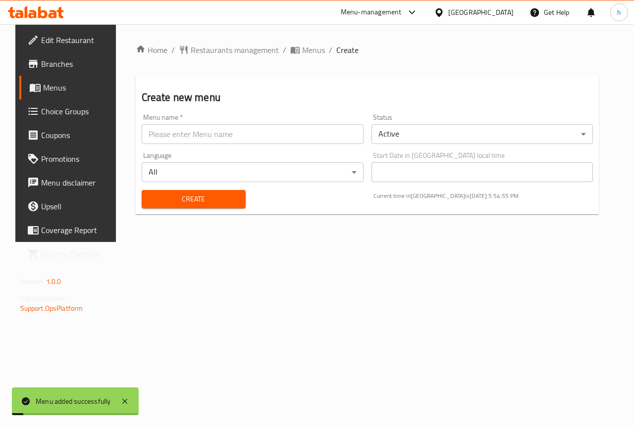  I want to click on a: Upsell, so click(70, 207).